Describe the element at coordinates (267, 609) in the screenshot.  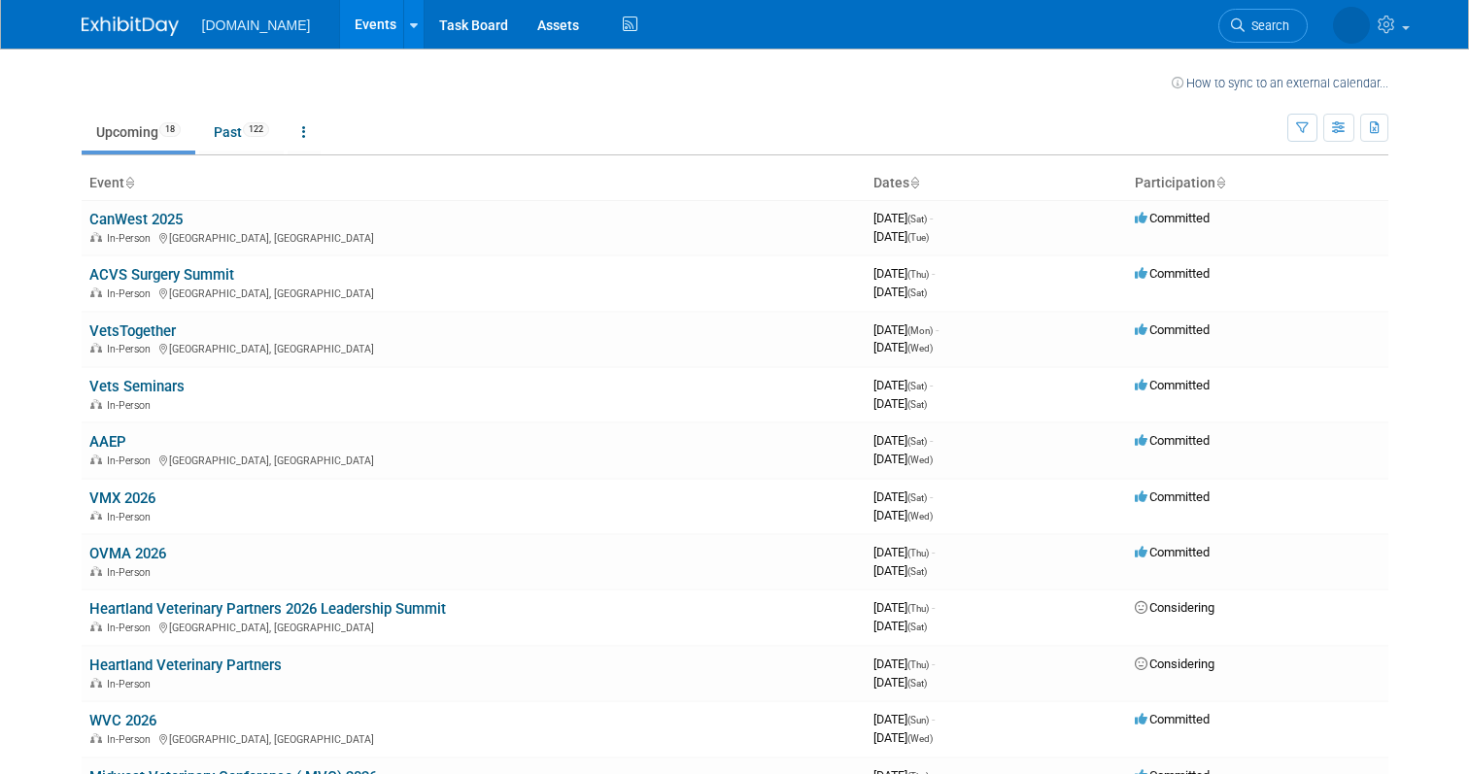
I see `a: Heartland Veterinary Partners 2026 Leadership Summit` at that location.